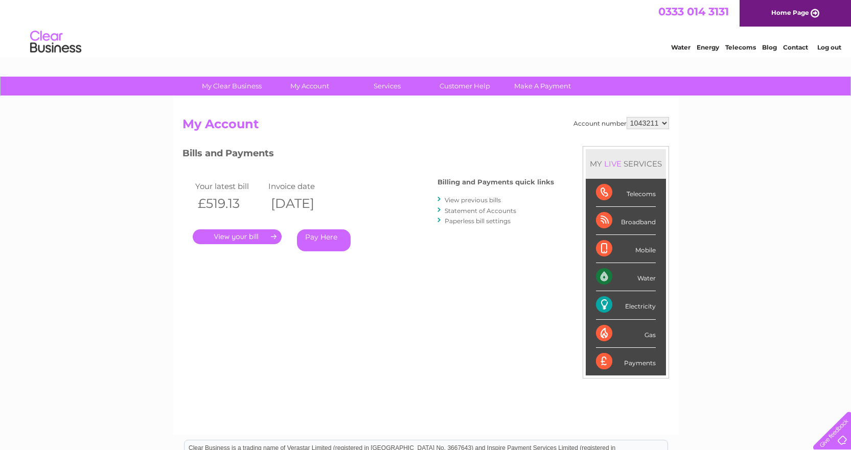 Image resolution: width=851 pixels, height=450 pixels. I want to click on div: Gas, so click(625, 334).